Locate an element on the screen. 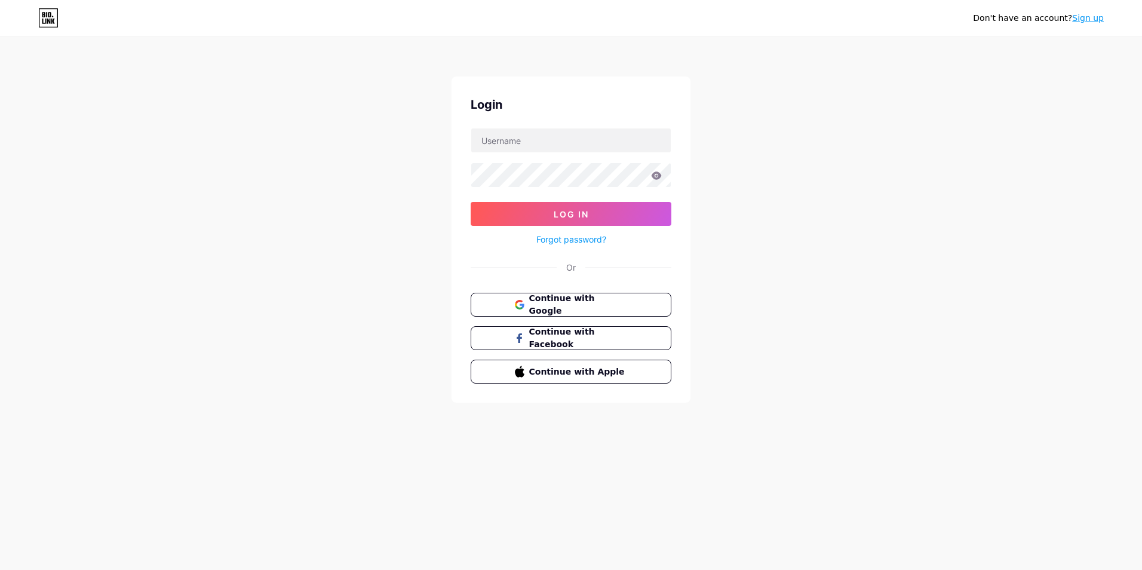  span: Log In is located at coordinates (571, 214).